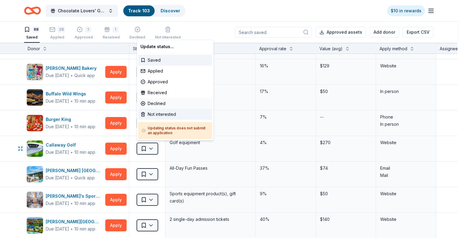 The image size is (462, 238). Describe the element at coordinates (175, 60) in the screenshot. I see `div: Saved` at that location.